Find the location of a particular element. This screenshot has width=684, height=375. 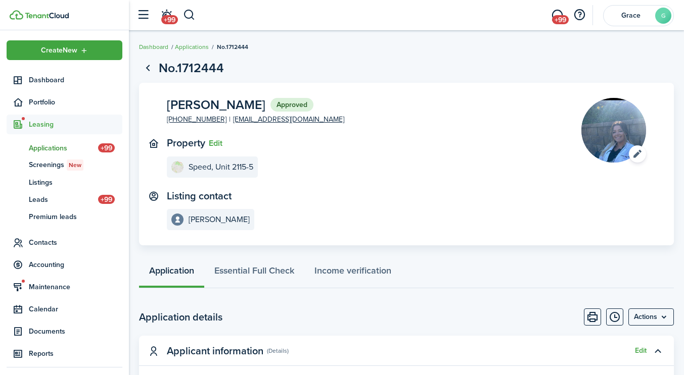

span: Grace is located at coordinates (631, 16).